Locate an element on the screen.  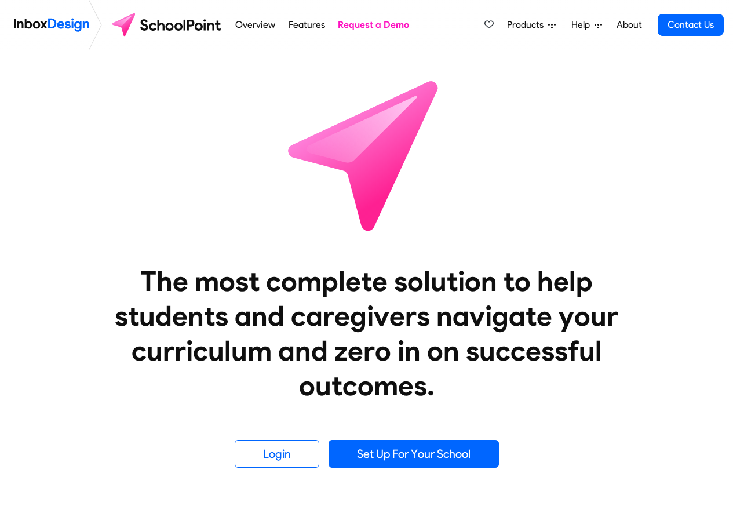
span: Help is located at coordinates (583, 25).